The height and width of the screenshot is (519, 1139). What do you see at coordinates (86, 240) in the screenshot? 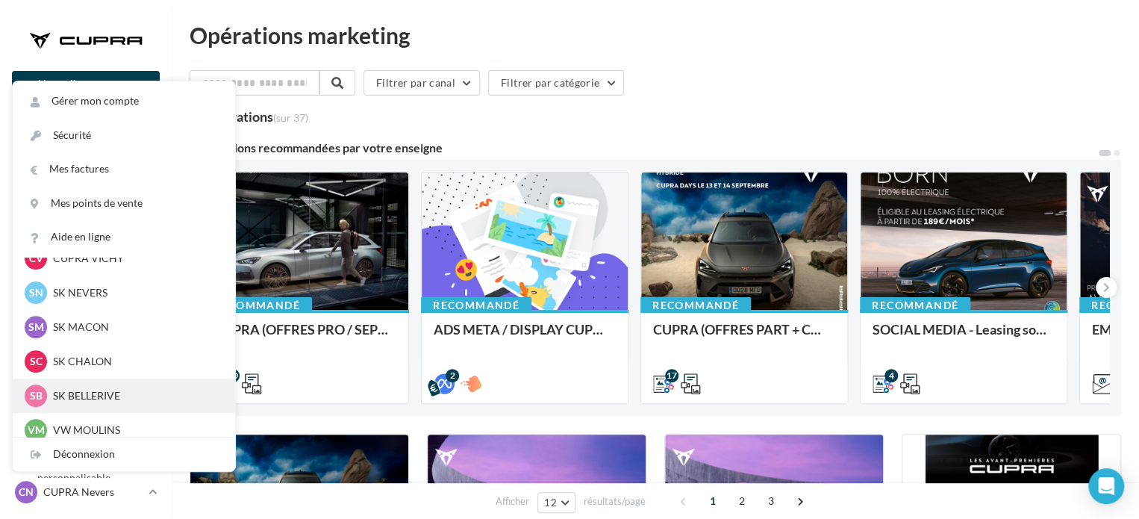
I see `a: Visibilité en ligne` at bounding box center [86, 240].